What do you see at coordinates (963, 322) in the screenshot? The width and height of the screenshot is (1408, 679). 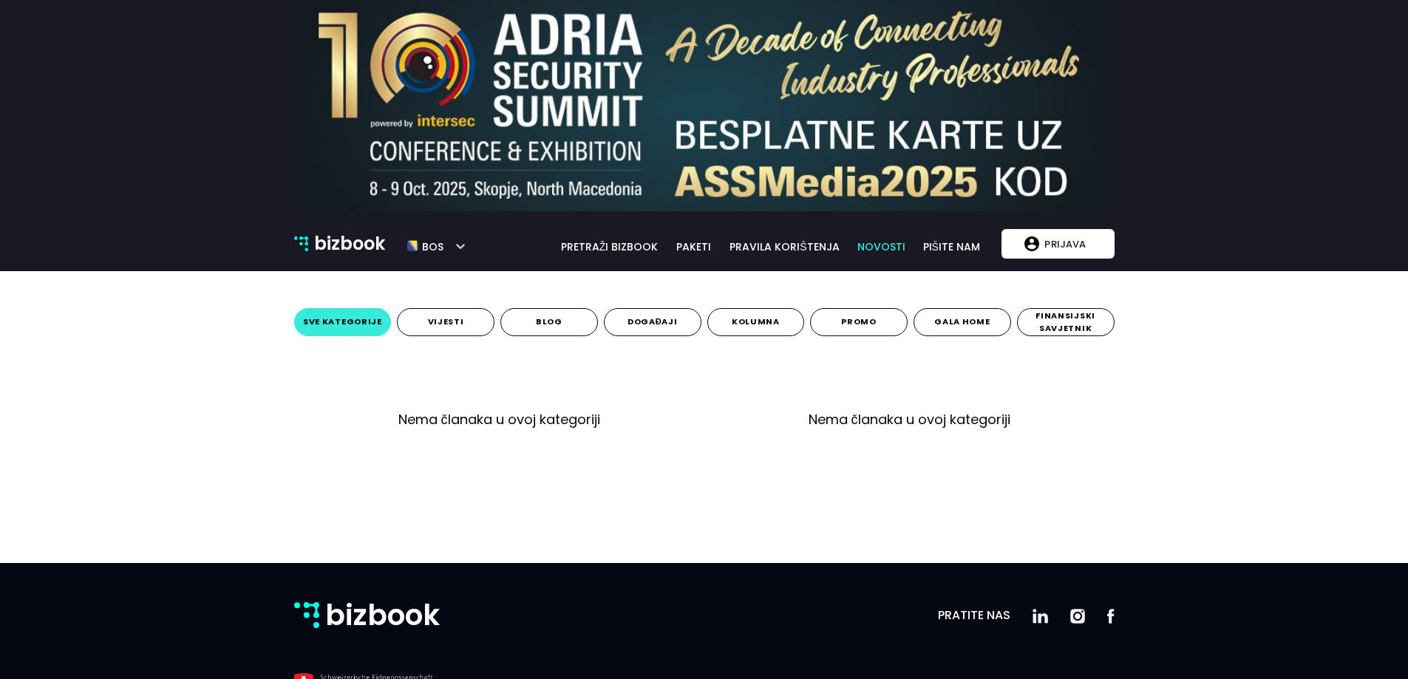 I see `button: gala home` at bounding box center [963, 322].